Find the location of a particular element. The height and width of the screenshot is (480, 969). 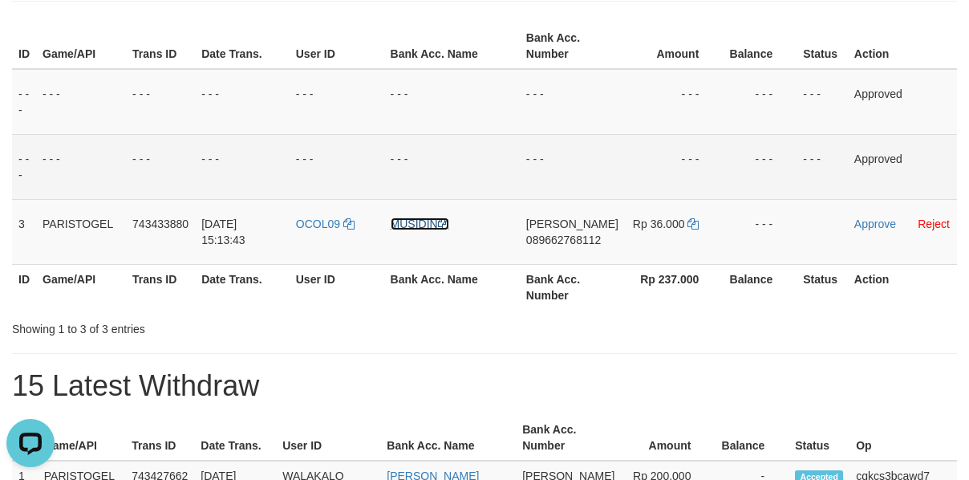

a: Approve is located at coordinates (876, 224).